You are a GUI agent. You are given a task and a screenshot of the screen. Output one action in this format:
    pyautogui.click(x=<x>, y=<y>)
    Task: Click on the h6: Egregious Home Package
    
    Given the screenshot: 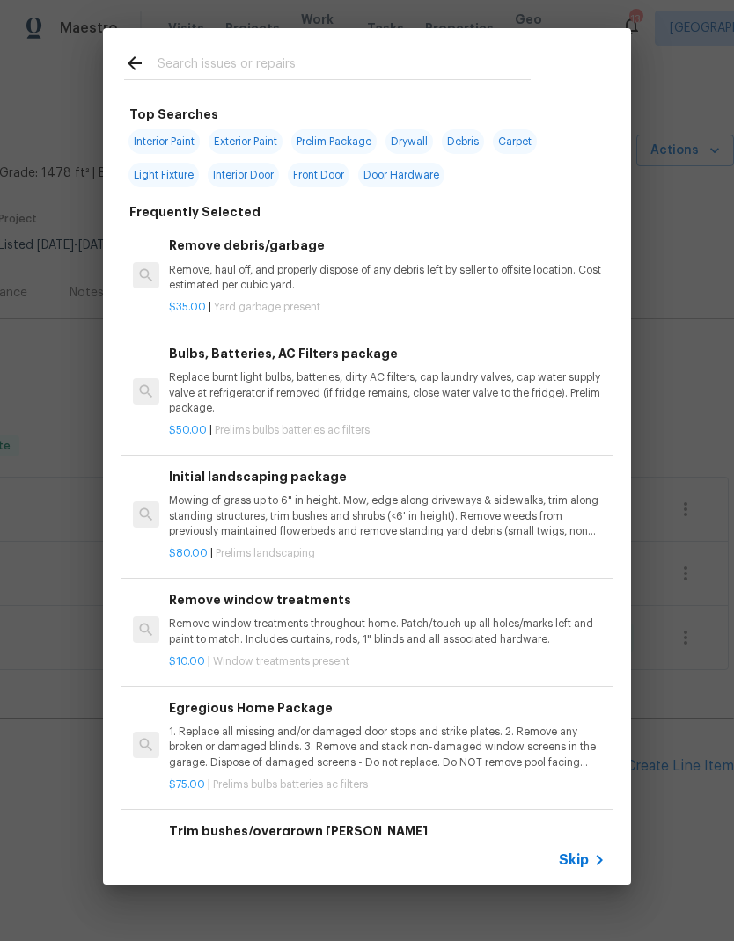 What is the action you would take?
    pyautogui.click(x=387, y=708)
    